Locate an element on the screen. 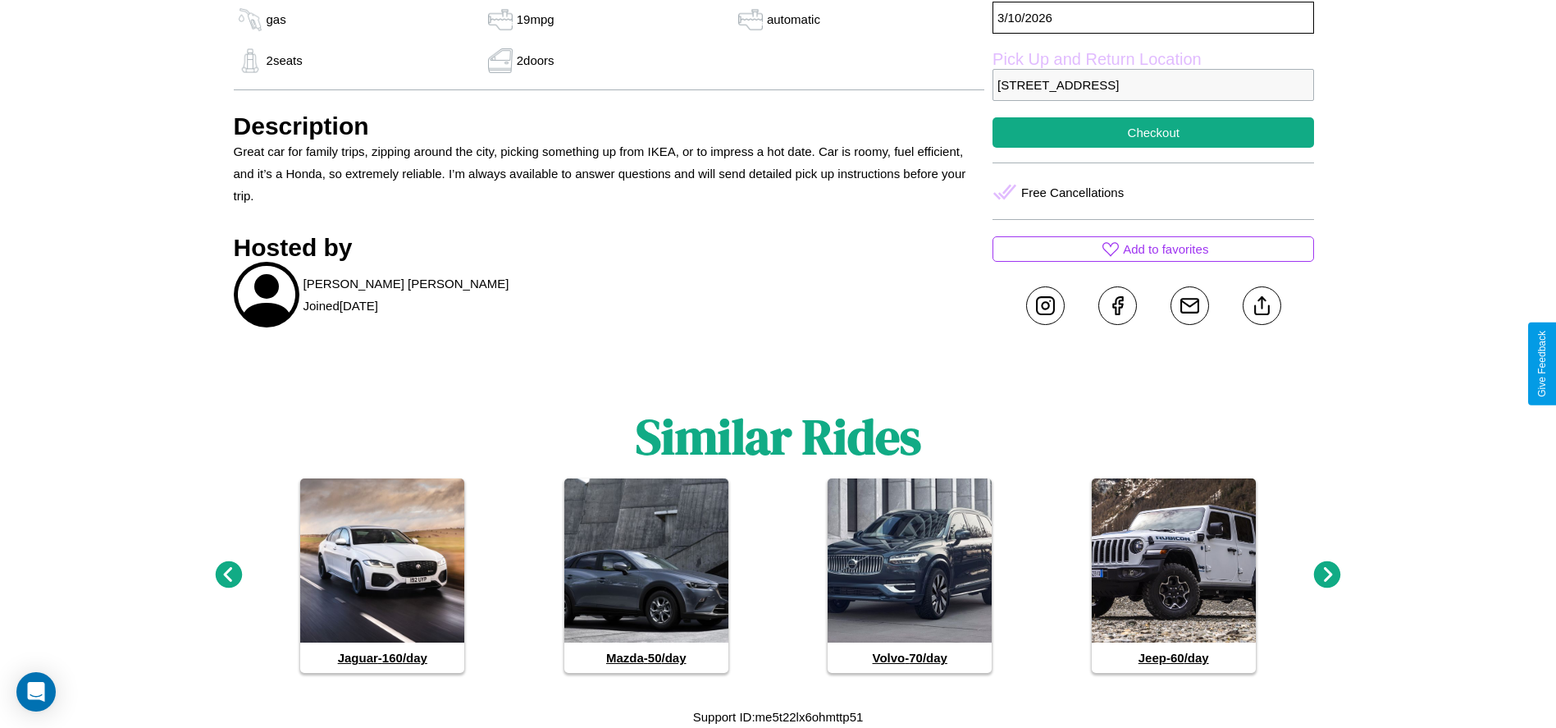 This screenshot has height=728, width=1556. p: 19 mpg is located at coordinates (536, 19).